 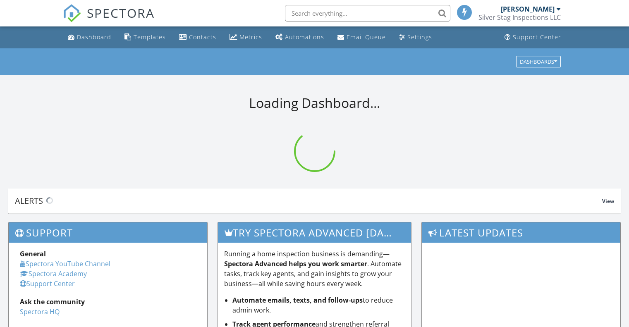 What do you see at coordinates (108, 233) in the screenshot?
I see `h3: Support` at bounding box center [108, 233].